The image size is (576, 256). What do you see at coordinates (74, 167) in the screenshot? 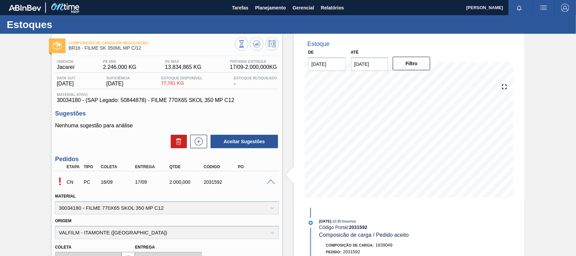
I see `div: Etapa` at bounding box center [74, 167].